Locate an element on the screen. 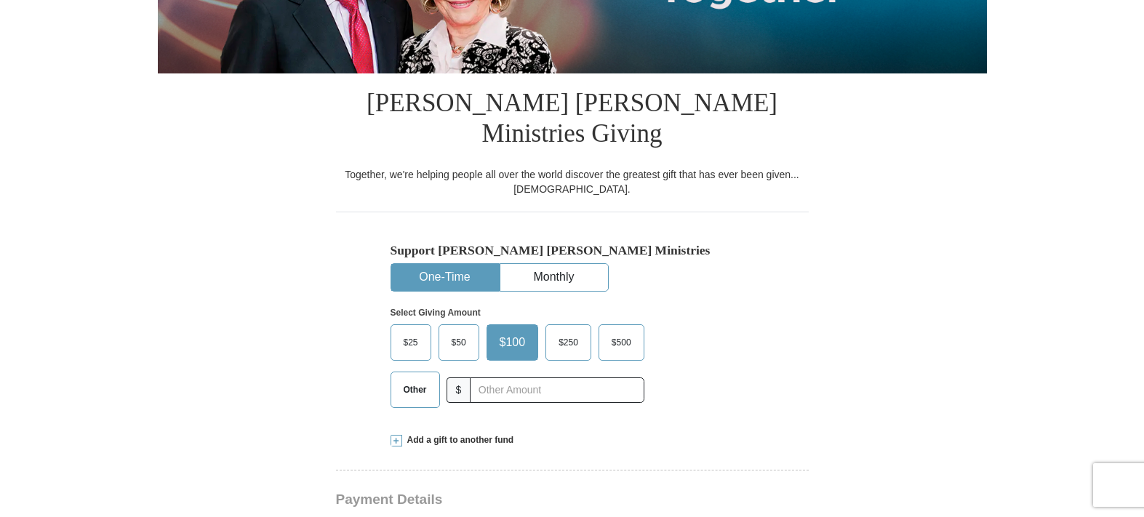 The width and height of the screenshot is (1144, 517). input: Other Amount is located at coordinates (556, 390).